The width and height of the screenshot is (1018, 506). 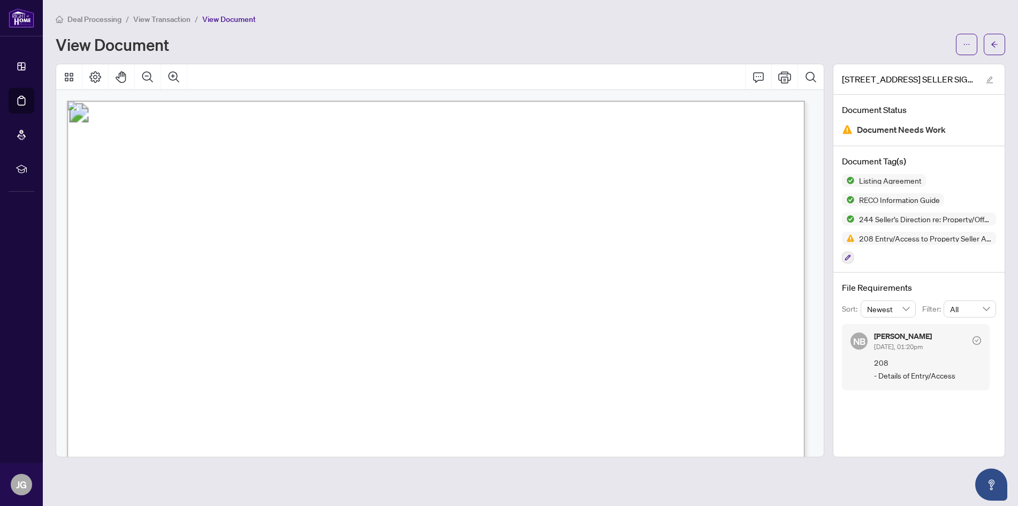 I want to click on h4: Document Status, so click(x=919, y=110).